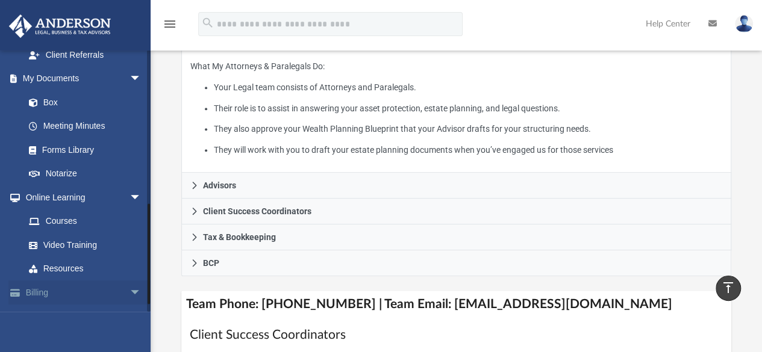 This screenshot has width=762, height=352. I want to click on h1: Client Success Coordinators, so click(457, 335).